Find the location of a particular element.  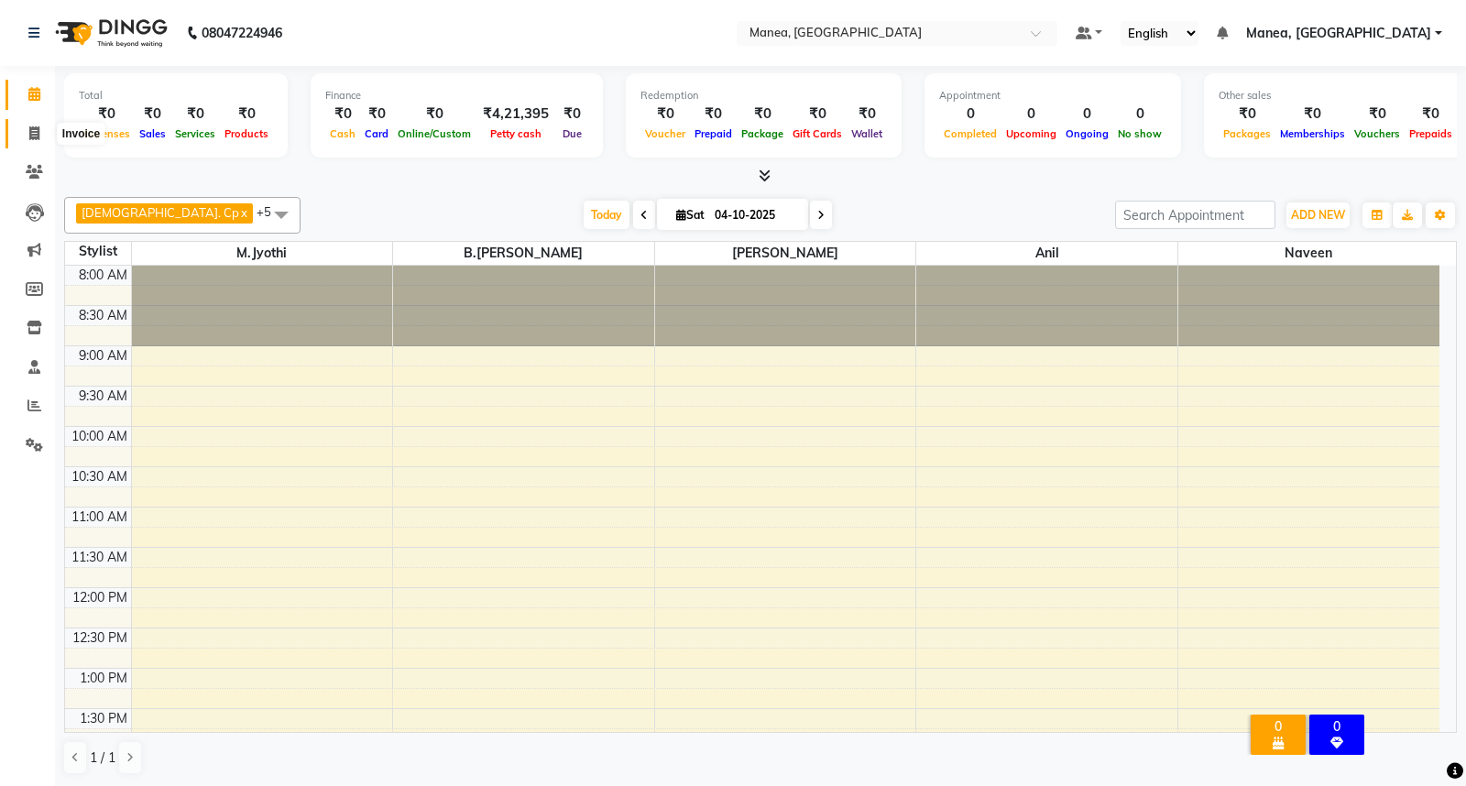

div: Invoice is located at coordinates (81, 134).